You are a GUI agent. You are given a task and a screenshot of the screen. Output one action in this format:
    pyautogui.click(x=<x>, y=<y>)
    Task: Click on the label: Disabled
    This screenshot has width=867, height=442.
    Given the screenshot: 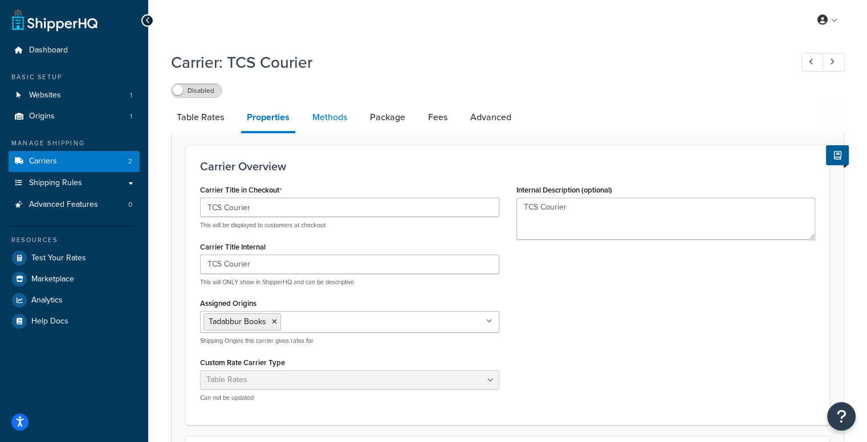 What is the action you would take?
    pyautogui.click(x=197, y=91)
    